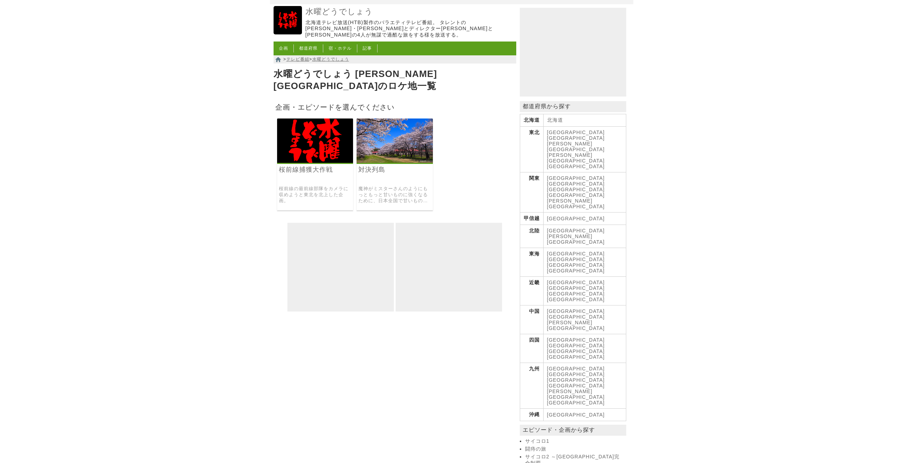  What do you see at coordinates (315, 161) in the screenshot?
I see `a: 水曜どうでしょう 桜前線捕獲大作戦` at bounding box center [315, 161].